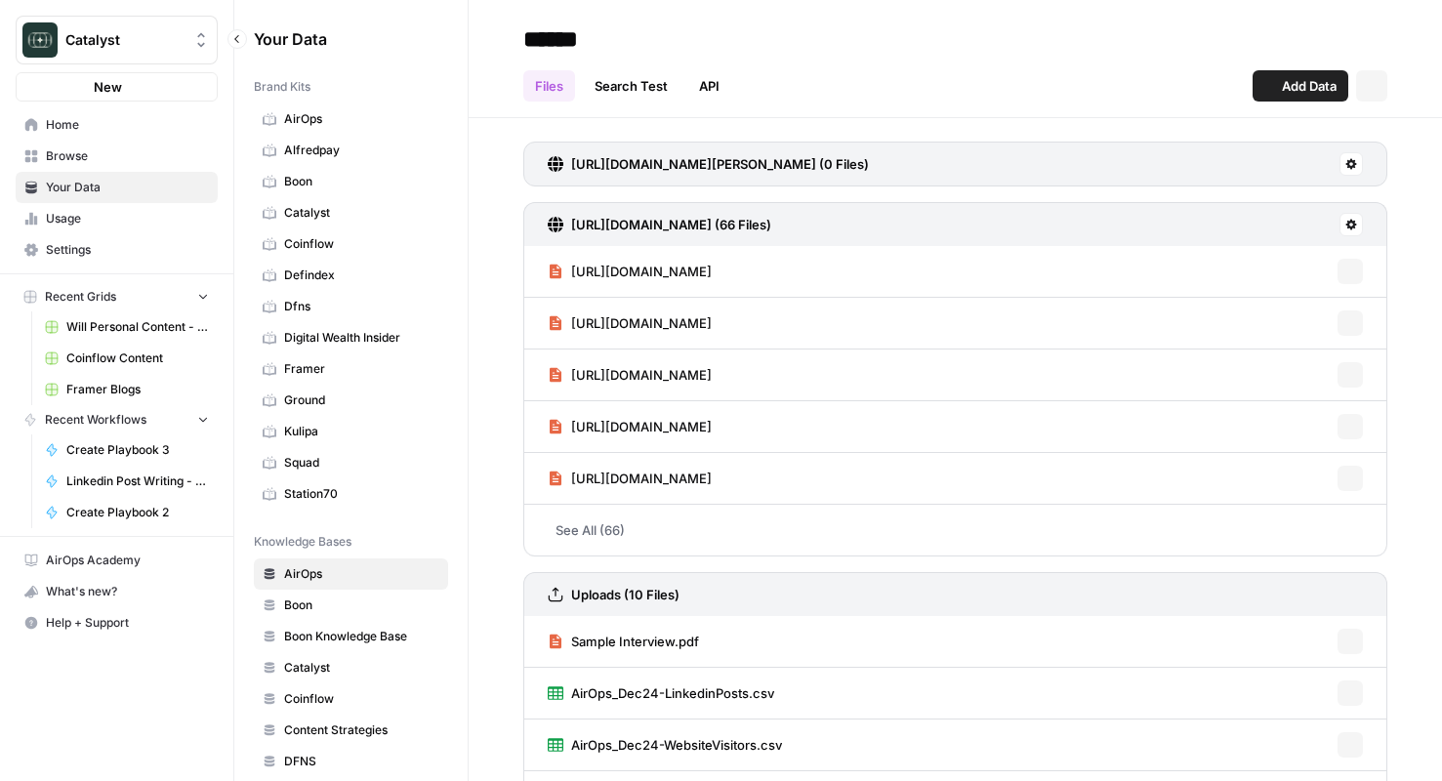  I want to click on span: Boon Knowledge Base, so click(361, 637).